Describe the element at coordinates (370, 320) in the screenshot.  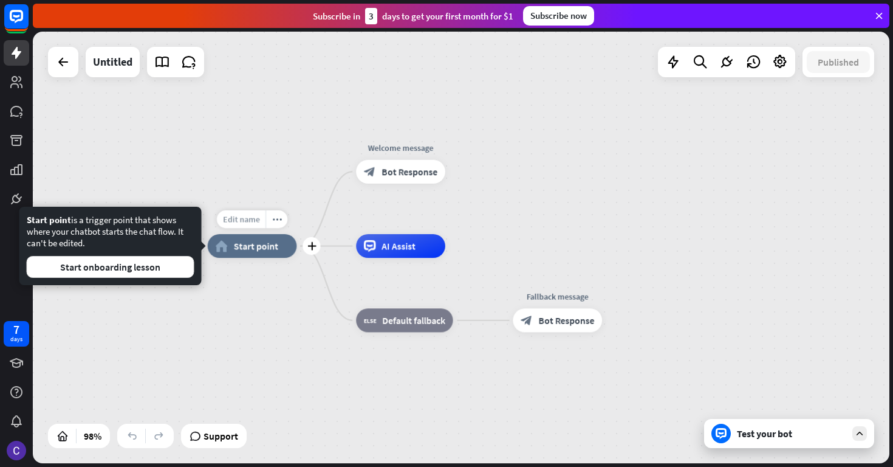
I see `i: block_fallback` at that location.